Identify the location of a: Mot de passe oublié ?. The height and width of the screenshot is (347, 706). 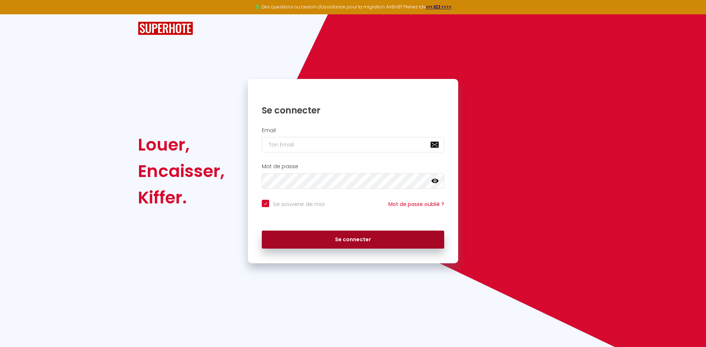
(416, 204).